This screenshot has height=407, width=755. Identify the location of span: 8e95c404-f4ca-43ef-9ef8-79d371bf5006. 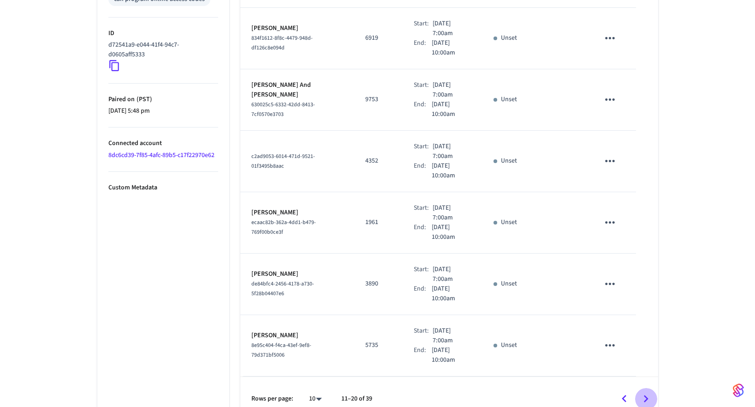
(281, 350).